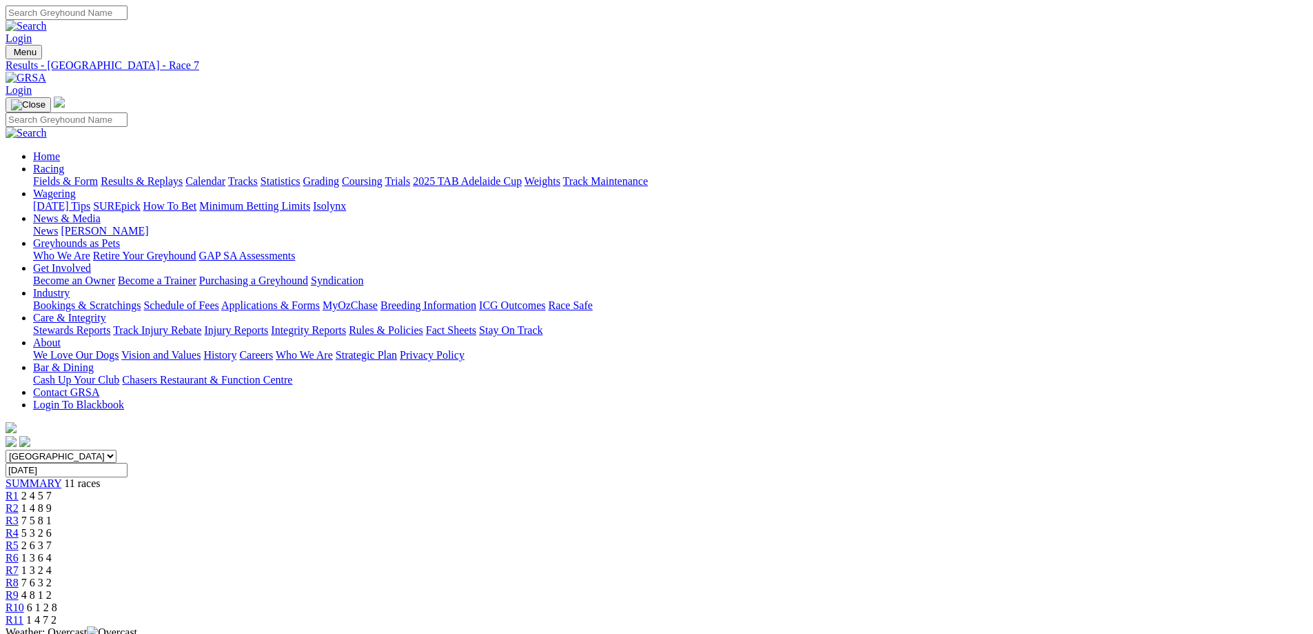  Describe the element at coordinates (46, 156) in the screenshot. I see `a: Home` at that location.